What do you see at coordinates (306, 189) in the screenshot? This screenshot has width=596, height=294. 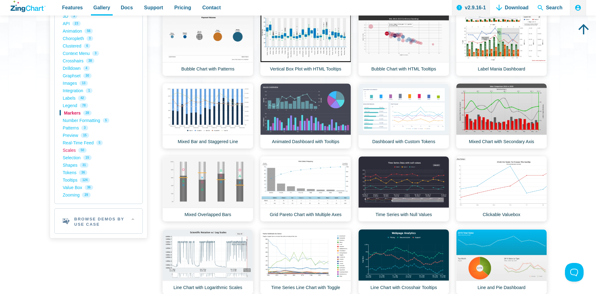 I see `a: Grid Pareto Chart with Multiple Axes` at bounding box center [306, 189].